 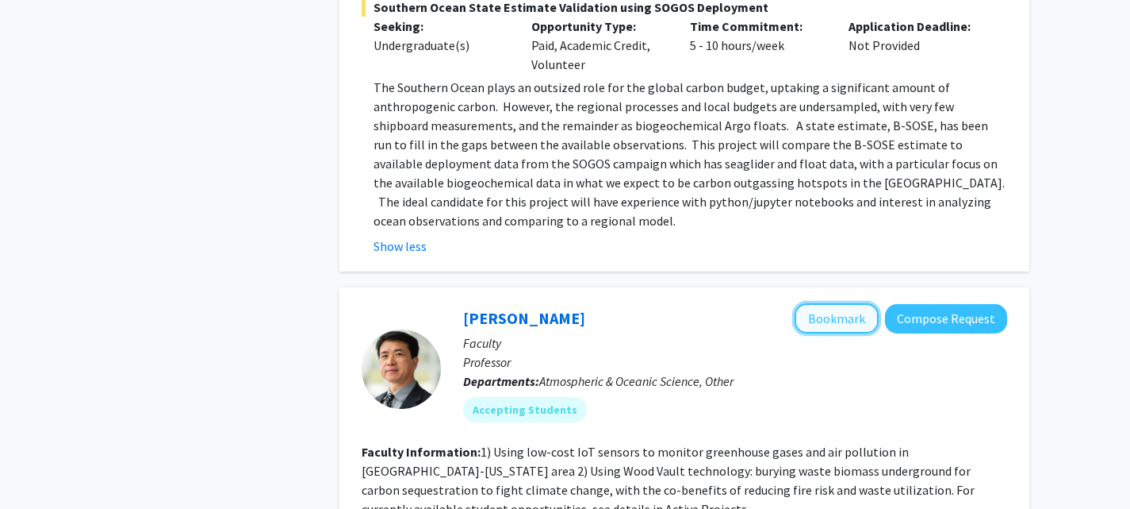 I want to click on div: Paid, Academic Credit, Volunteer, so click(x=599, y=45).